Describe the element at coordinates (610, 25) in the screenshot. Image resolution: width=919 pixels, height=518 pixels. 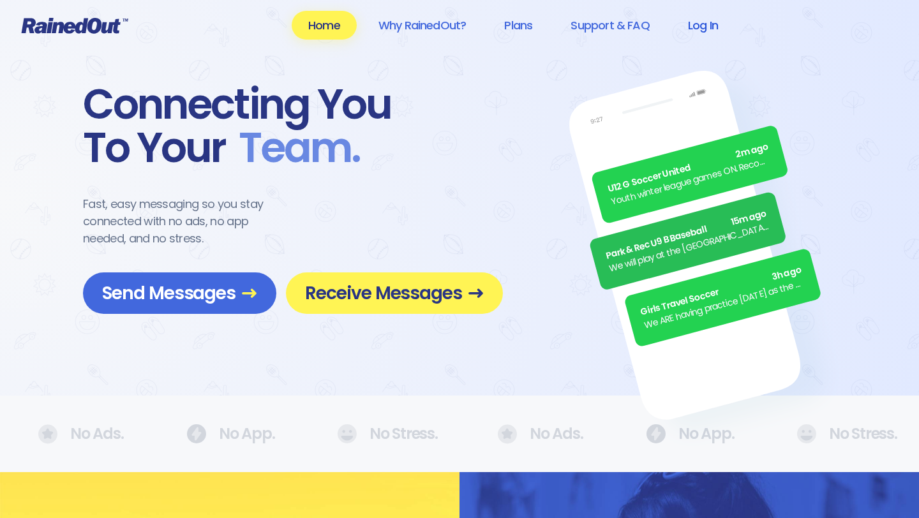
I see `a: Support & FAQ` at that location.